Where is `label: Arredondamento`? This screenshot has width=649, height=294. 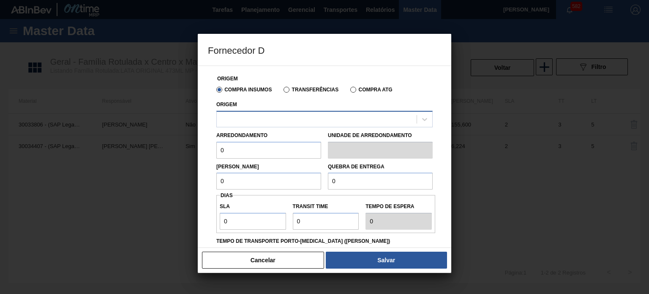 label: Arredondamento is located at coordinates (242, 135).